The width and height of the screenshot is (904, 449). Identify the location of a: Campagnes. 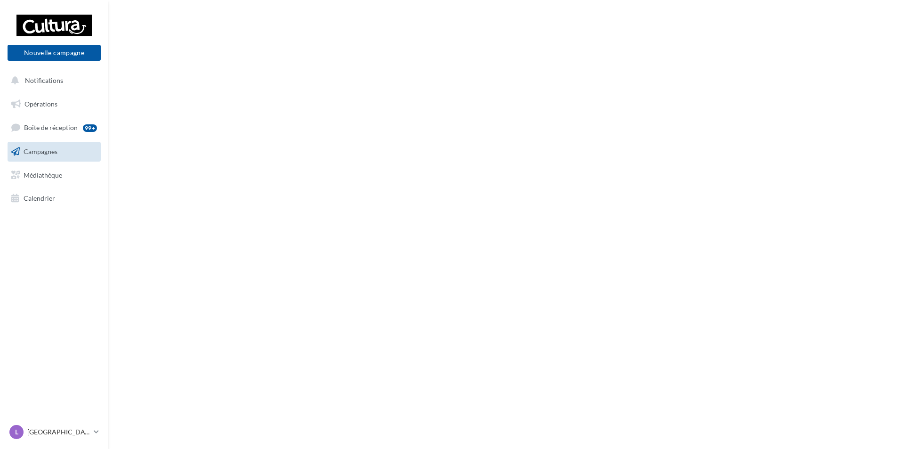
(54, 152).